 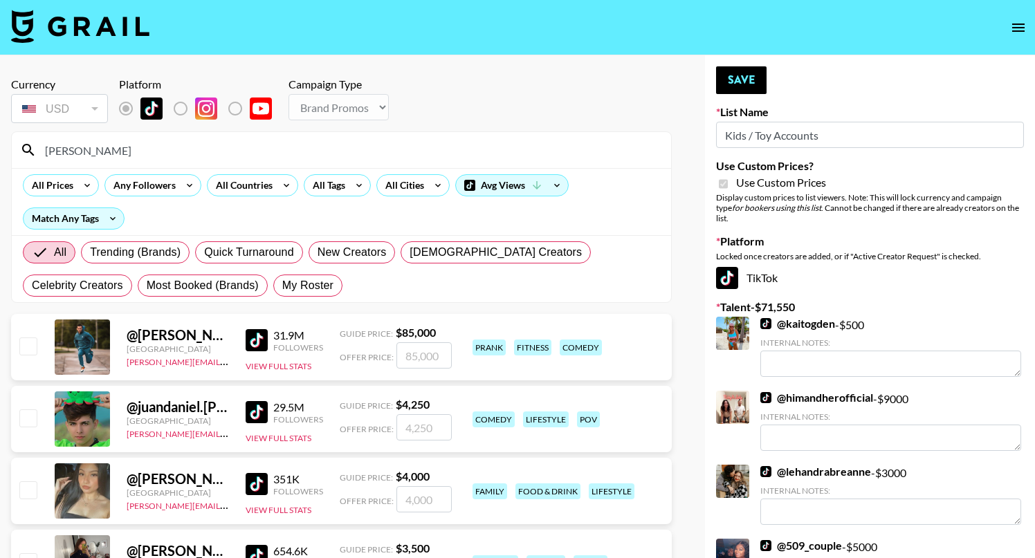 I want to click on div: - $ 500, so click(x=891, y=347).